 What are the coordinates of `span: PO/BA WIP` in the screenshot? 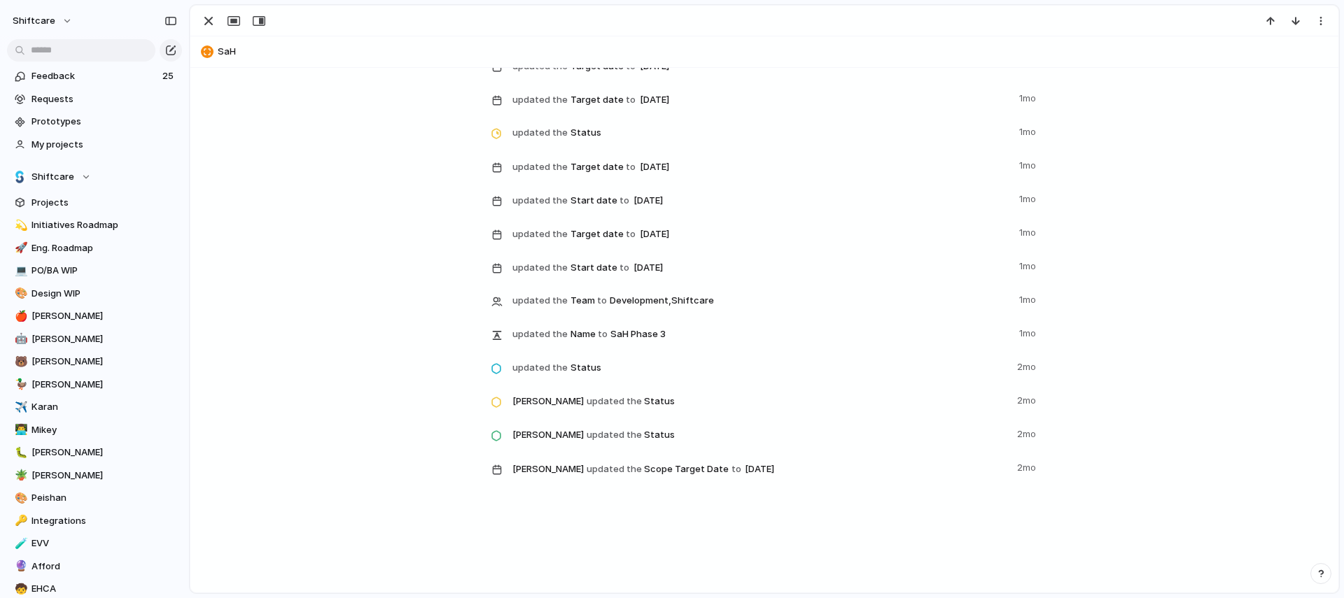 It's located at (104, 271).